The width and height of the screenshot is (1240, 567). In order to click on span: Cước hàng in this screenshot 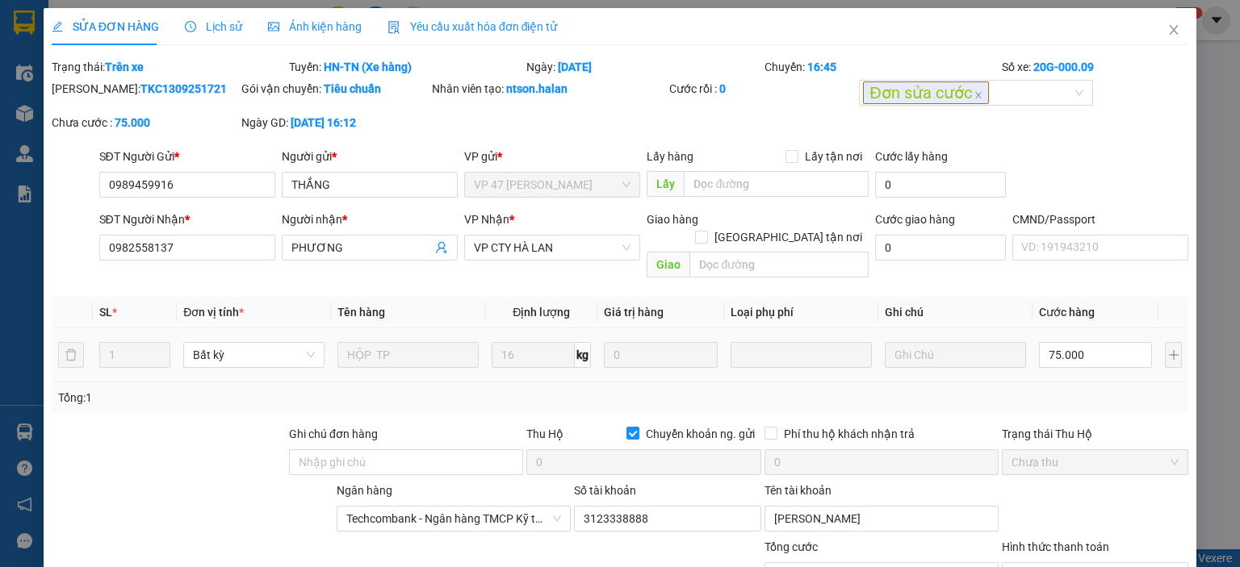, I will do `click(1066, 312)`.